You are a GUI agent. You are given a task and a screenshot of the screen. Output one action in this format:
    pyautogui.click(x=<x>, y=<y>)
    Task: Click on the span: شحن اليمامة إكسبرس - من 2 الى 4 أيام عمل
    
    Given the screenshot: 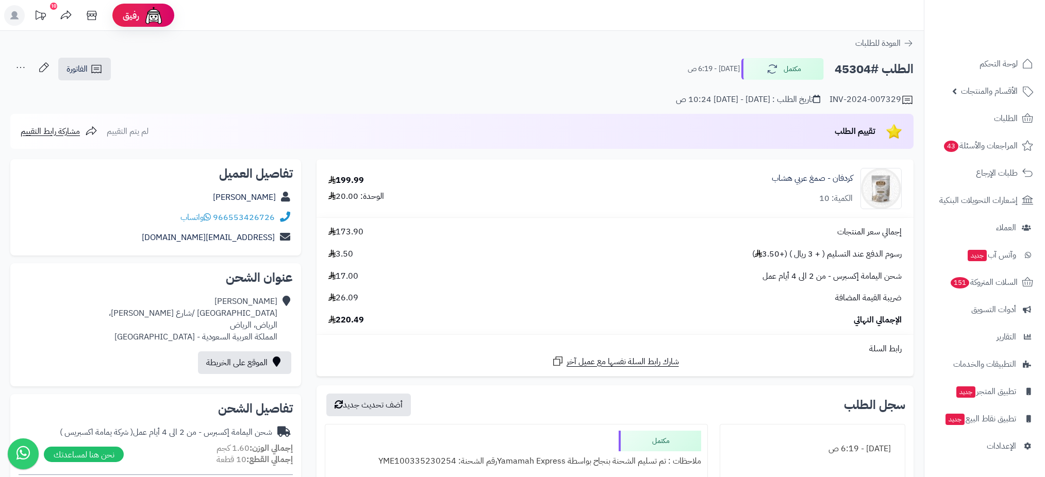 What is the action you would take?
    pyautogui.click(x=832, y=276)
    